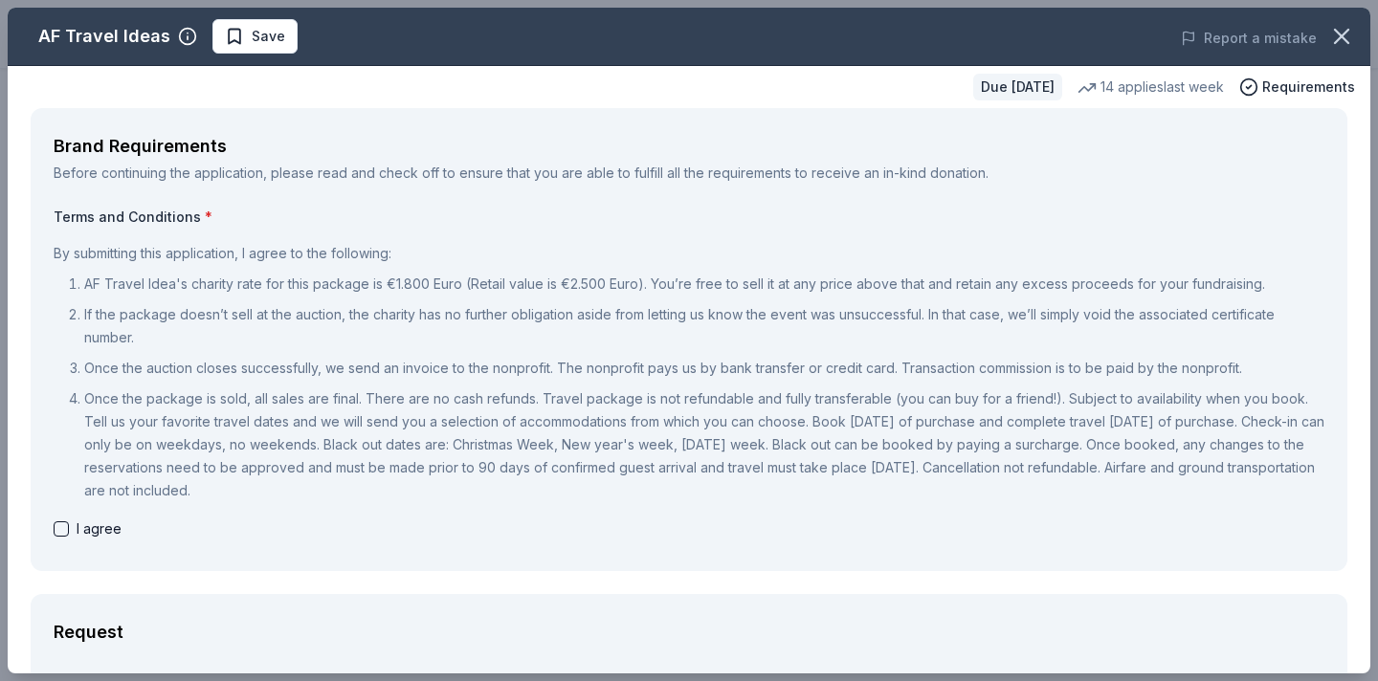 This screenshot has width=1378, height=681. What do you see at coordinates (704, 368) in the screenshot?
I see `p: Once the auction closes successfully, we send an invoice to the nonprofit. The nonprofit pays us ...` at bounding box center [704, 368].